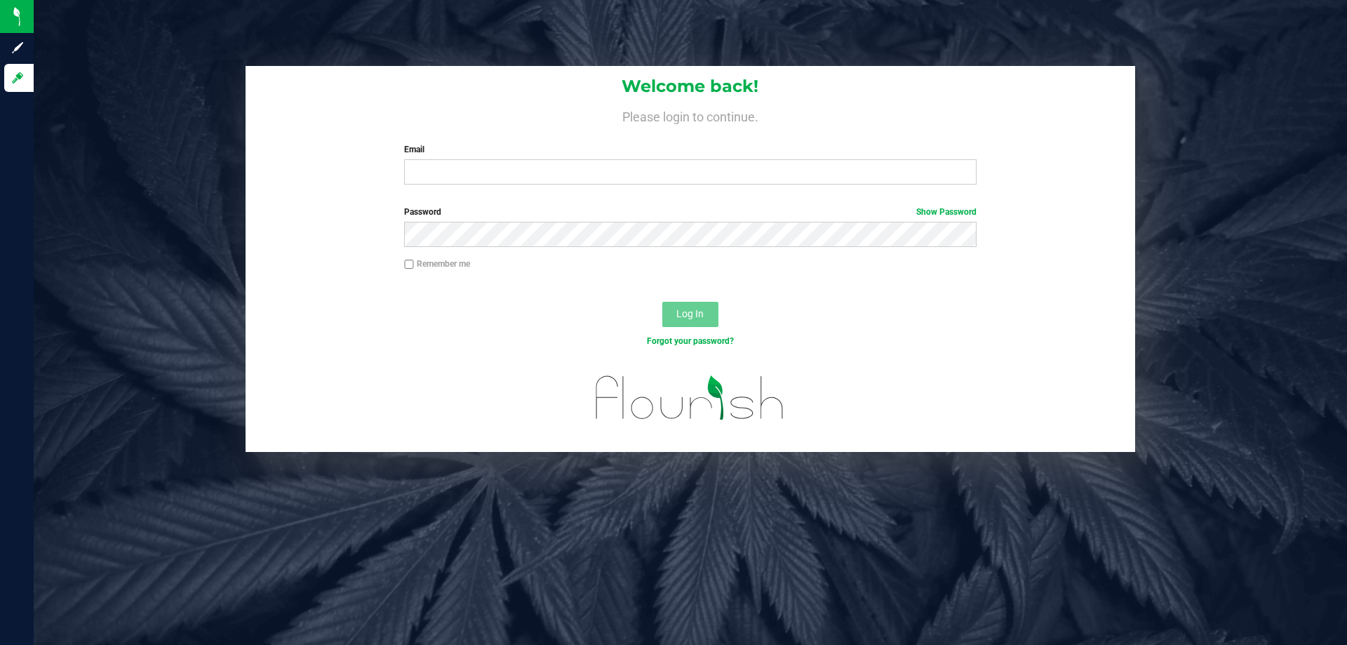 The width and height of the screenshot is (1347, 645). What do you see at coordinates (18, 48) in the screenshot?
I see `inline-svg: Sign up` at bounding box center [18, 48].